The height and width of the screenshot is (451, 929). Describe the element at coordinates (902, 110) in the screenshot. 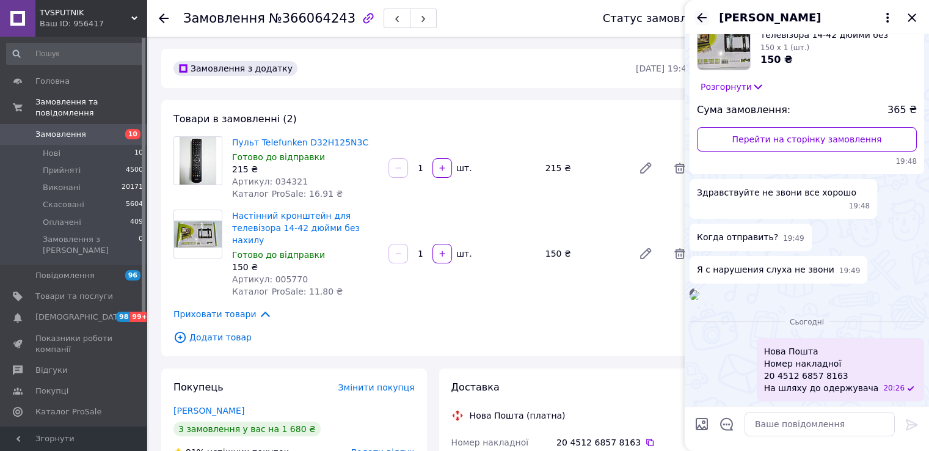

I see `span: 365 ₴` at that location.